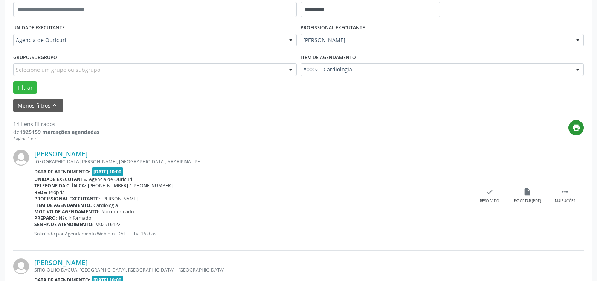  I want to click on b: Profissional executante:, so click(67, 199).